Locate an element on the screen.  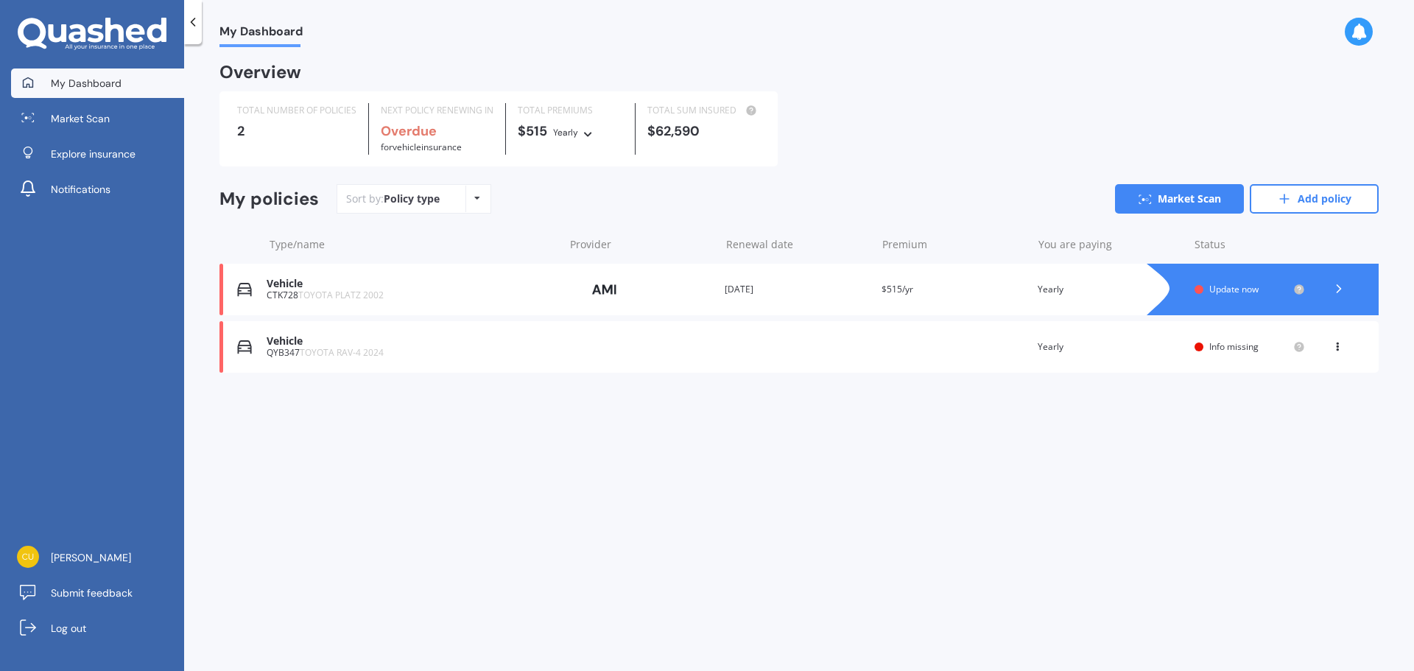
div: TOTAL SUM INSURED is located at coordinates (703, 110).